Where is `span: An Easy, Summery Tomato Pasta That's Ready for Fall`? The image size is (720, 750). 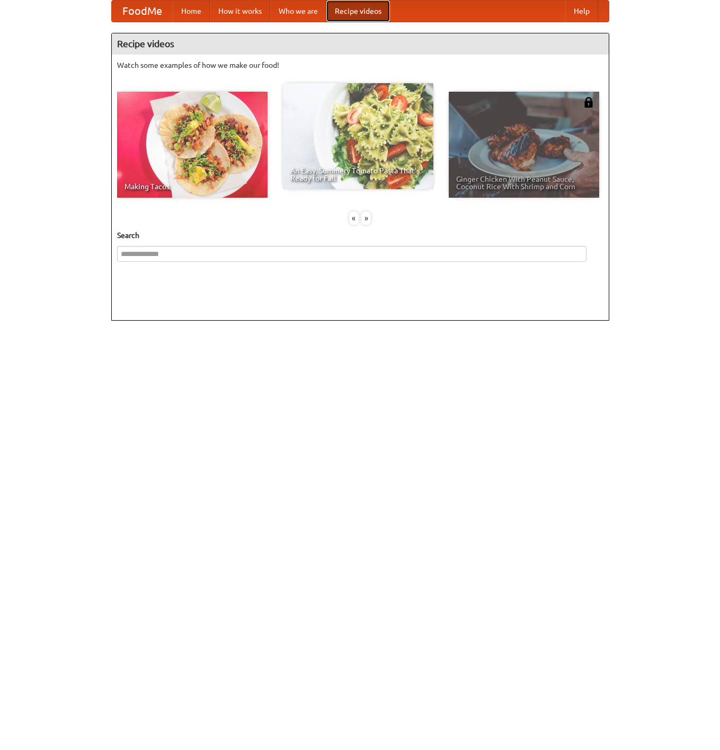
span: An Easy, Summery Tomato Pasta That's Ready for Fall is located at coordinates (358, 174).